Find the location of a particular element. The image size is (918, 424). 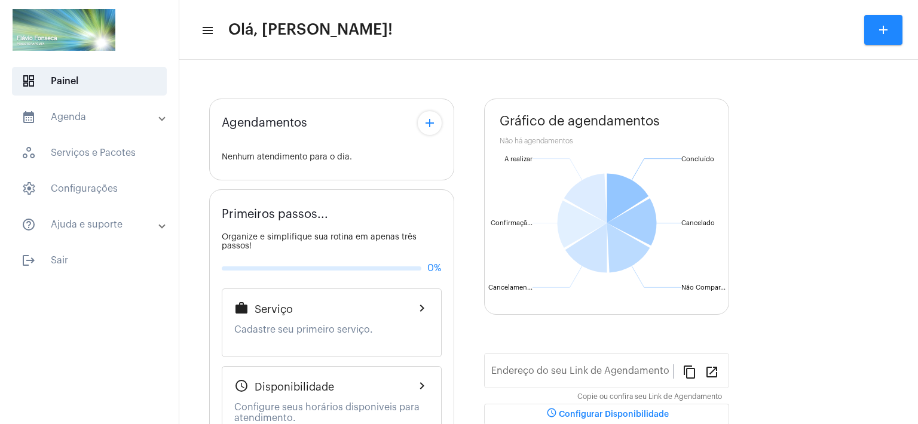

mat-panel-title: Ajuda e suporte is located at coordinates (90, 225).